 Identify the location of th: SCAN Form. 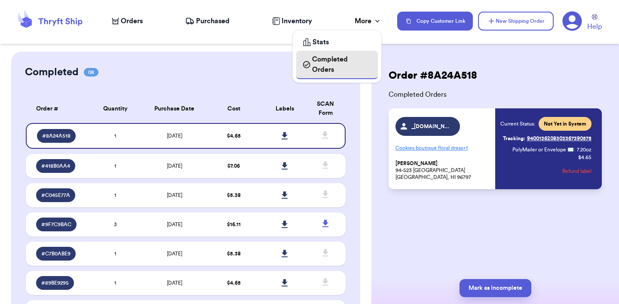
(328, 109).